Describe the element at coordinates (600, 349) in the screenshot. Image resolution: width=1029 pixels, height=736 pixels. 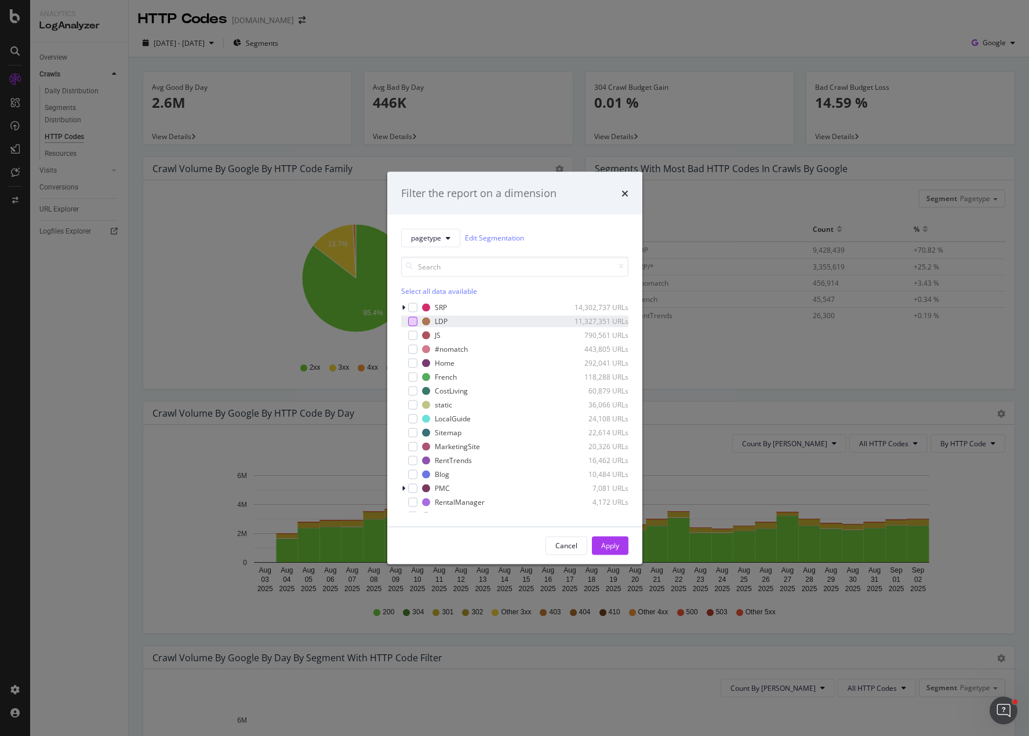
I see `div: 443,805 URLs` at that location.